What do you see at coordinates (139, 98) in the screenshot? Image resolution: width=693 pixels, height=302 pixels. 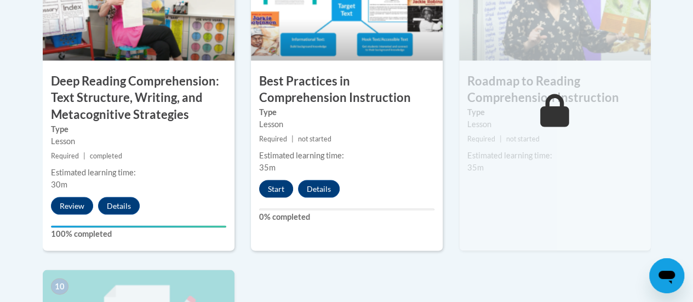 I see `h3: Deep Reading Comprehension: Text Structure, Writing, and Metacognitive Strategies` at bounding box center [139, 98].